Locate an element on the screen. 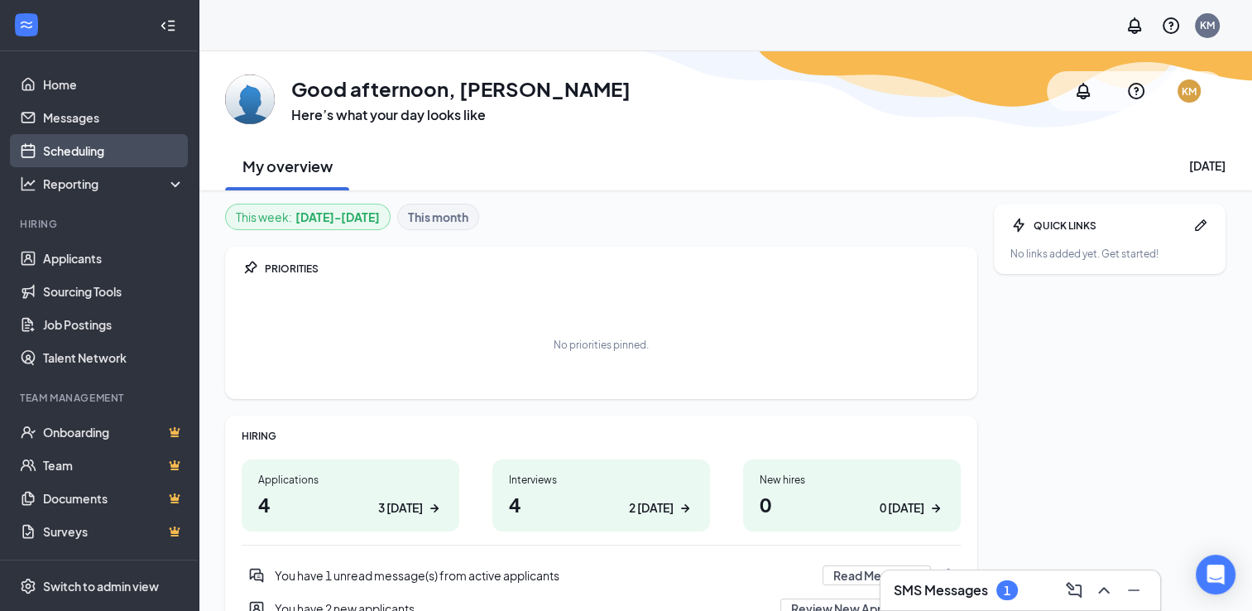  a: DoubleChatActiveYou have 1 unread message(s) from active applicantsRead MessagesPin is located at coordinates (601, 575).